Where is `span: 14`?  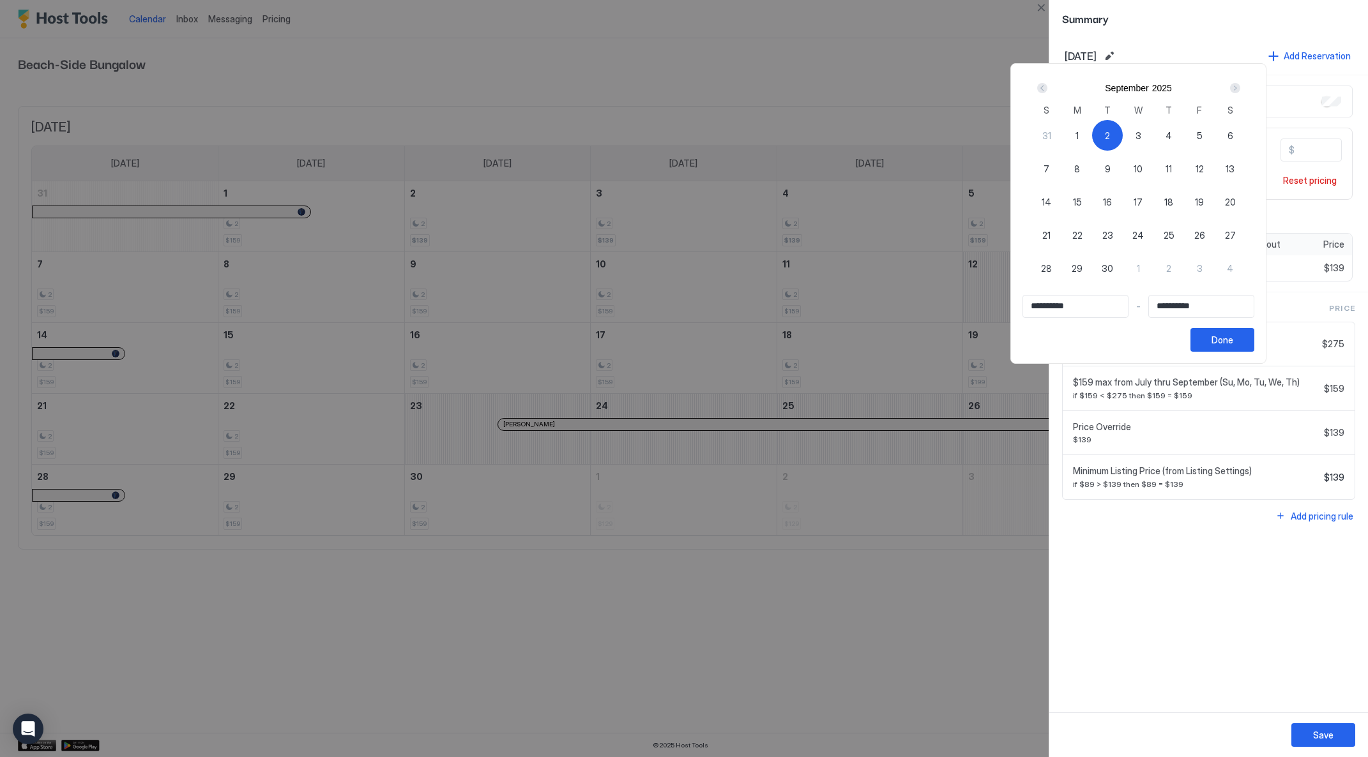
span: 14 is located at coordinates (1046, 202).